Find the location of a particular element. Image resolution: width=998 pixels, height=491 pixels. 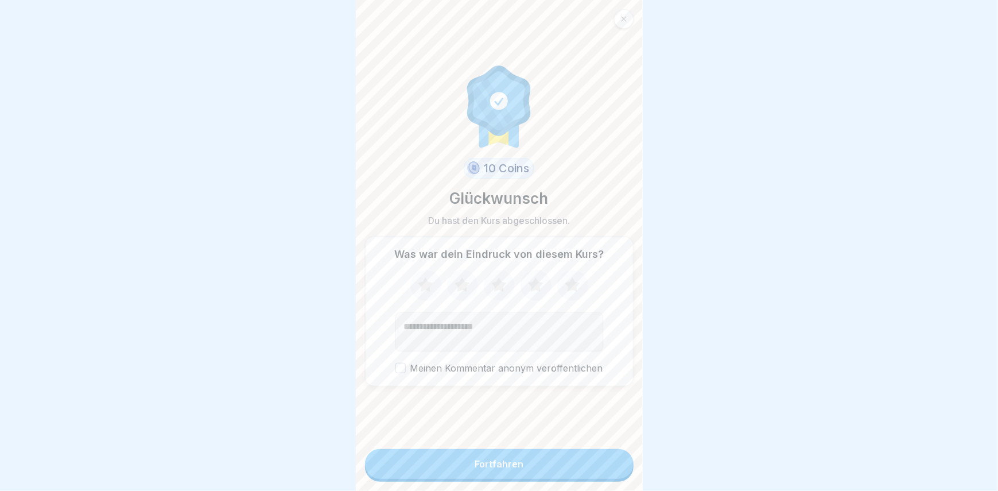

p: Was war dein Eindruck von diesem Kurs? is located at coordinates (499, 254).